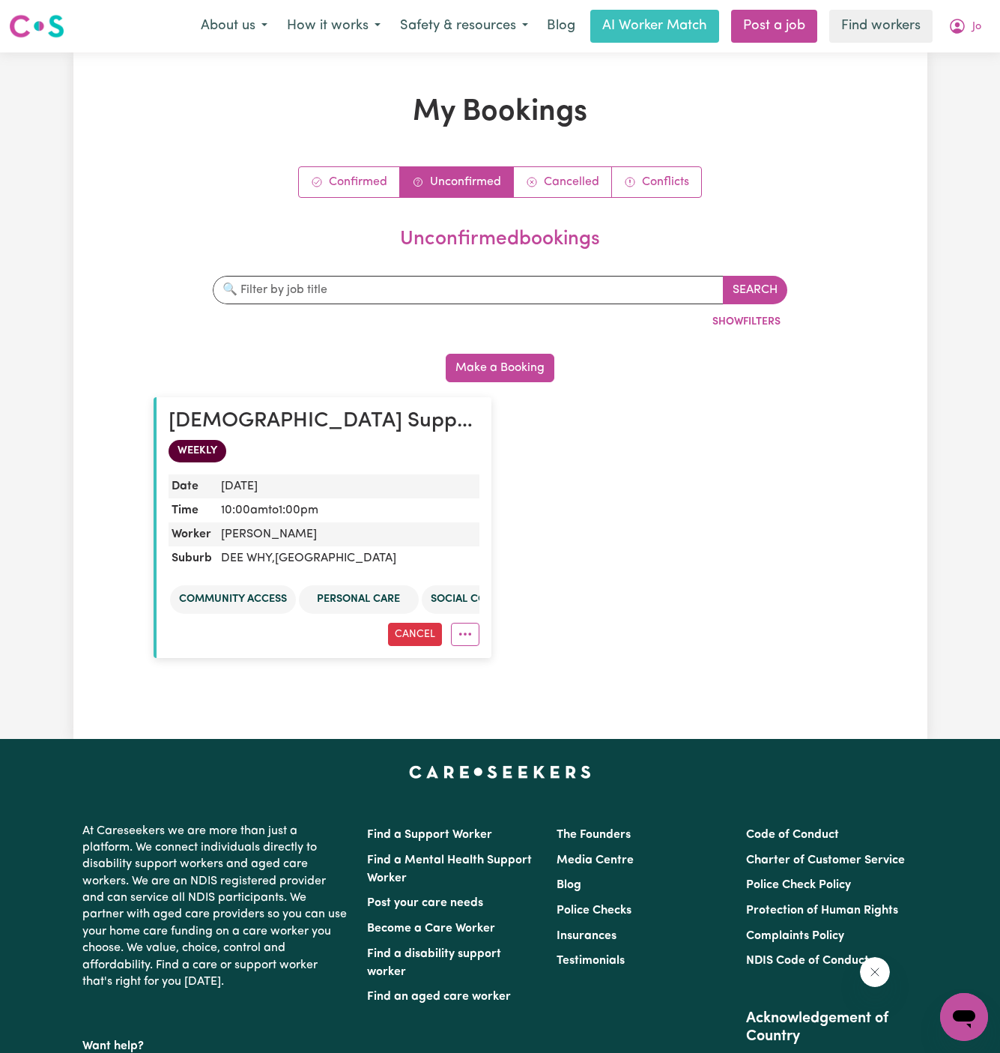  Describe the element at coordinates (349, 182) in the screenshot. I see `a: Confirmed bookings` at that location.